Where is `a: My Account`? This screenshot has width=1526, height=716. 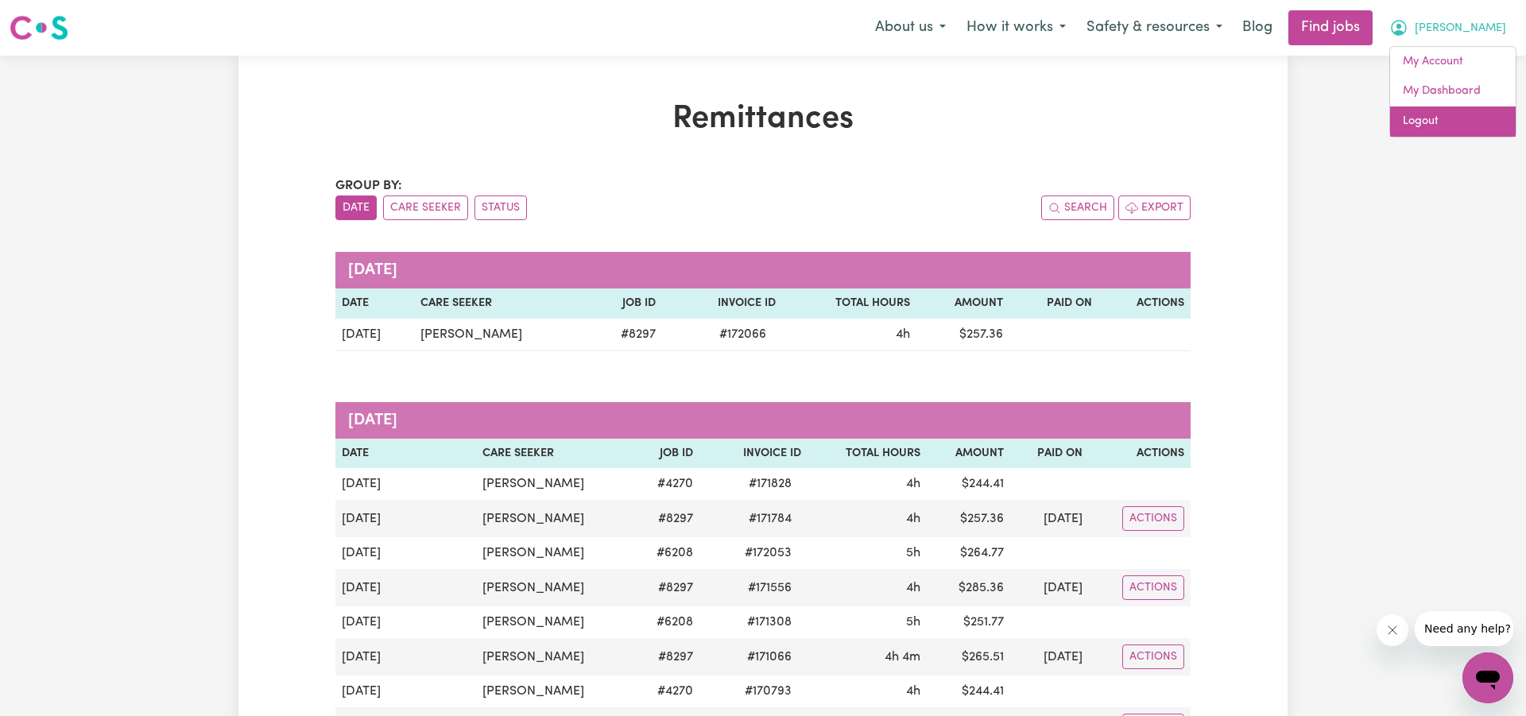 a: My Account is located at coordinates (1452, 62).